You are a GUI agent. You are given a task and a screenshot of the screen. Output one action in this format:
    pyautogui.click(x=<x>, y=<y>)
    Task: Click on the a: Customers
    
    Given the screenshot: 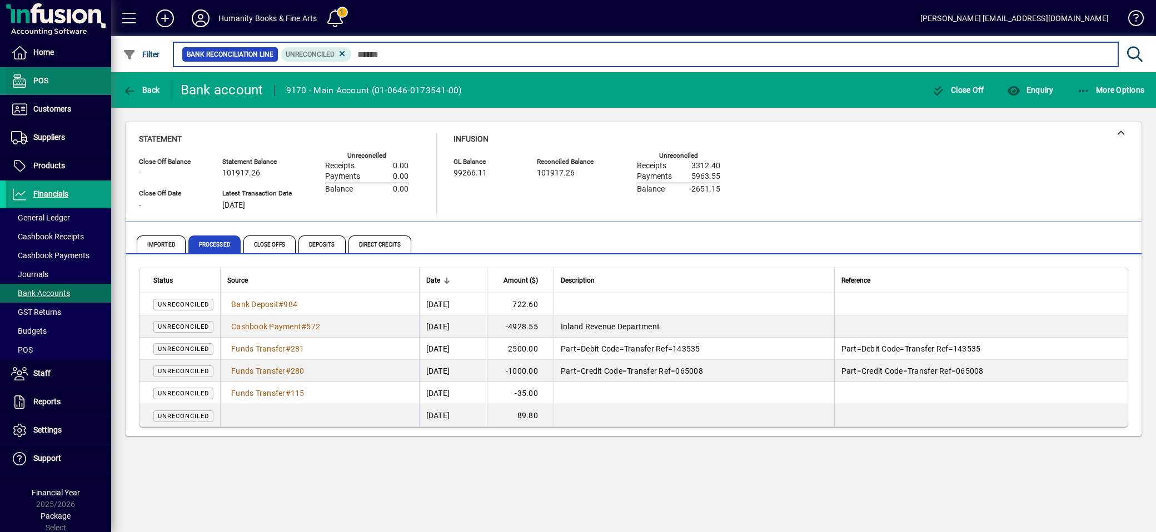 What is the action you would take?
    pyautogui.click(x=58, y=109)
    